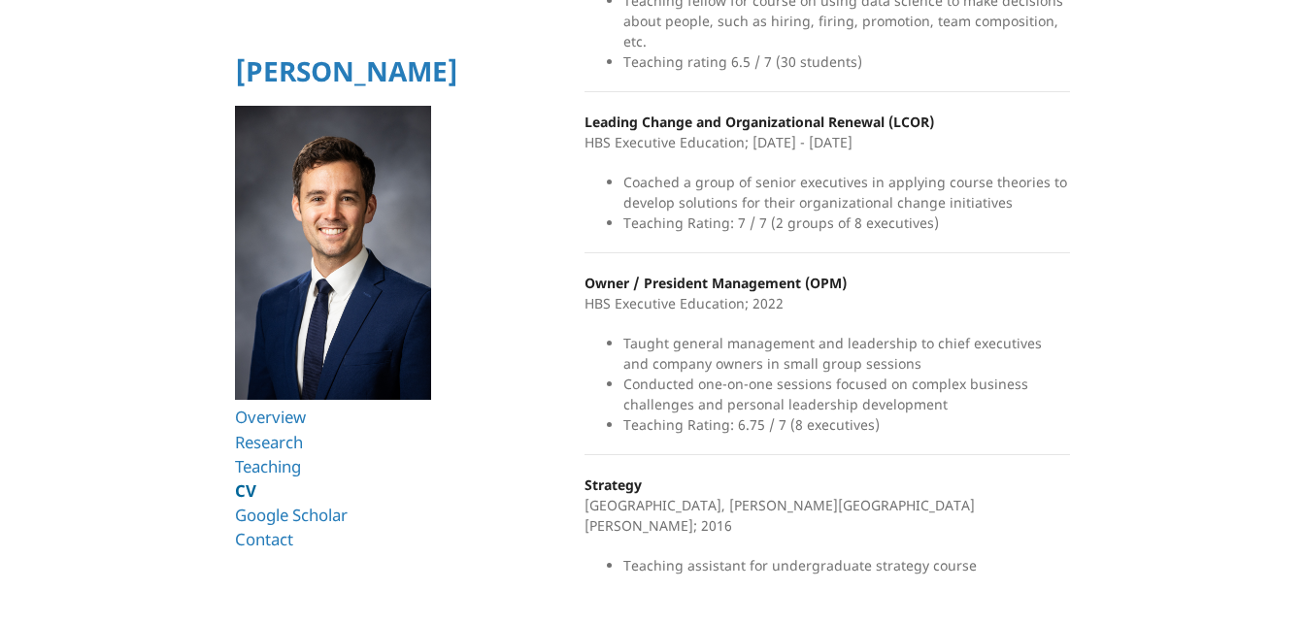  What do you see at coordinates (268, 466) in the screenshot?
I see `a: Teaching` at bounding box center [268, 466].